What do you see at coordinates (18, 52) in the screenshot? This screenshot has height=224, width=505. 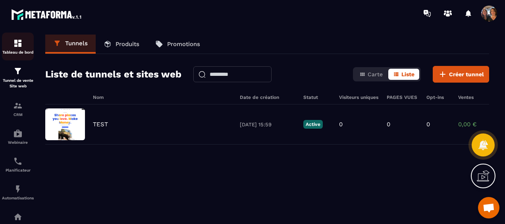 I see `p: Tableau de bord` at bounding box center [18, 52].